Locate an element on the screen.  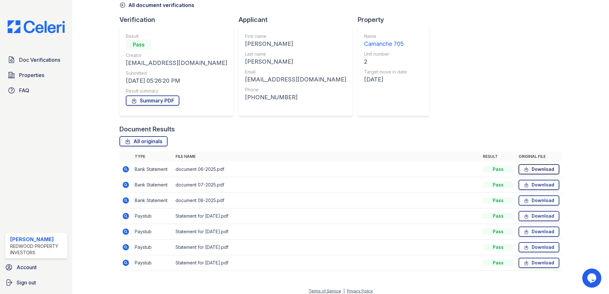
a: Summary PDF is located at coordinates (153, 101).